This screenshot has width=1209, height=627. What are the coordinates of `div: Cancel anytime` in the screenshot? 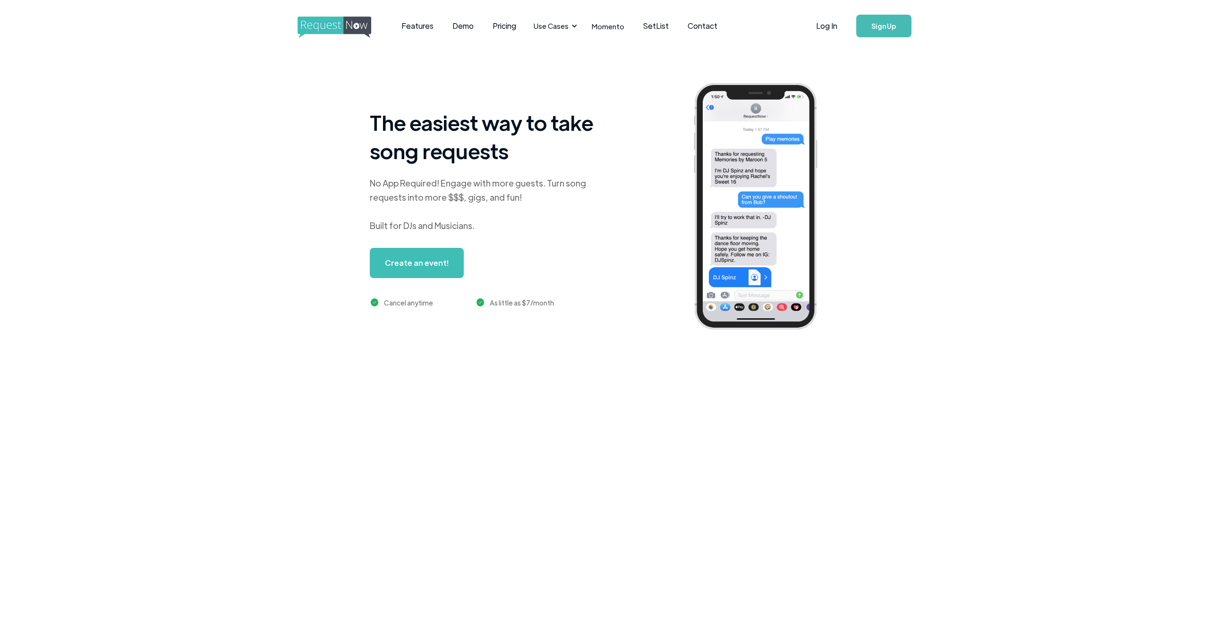 It's located at (408, 303).